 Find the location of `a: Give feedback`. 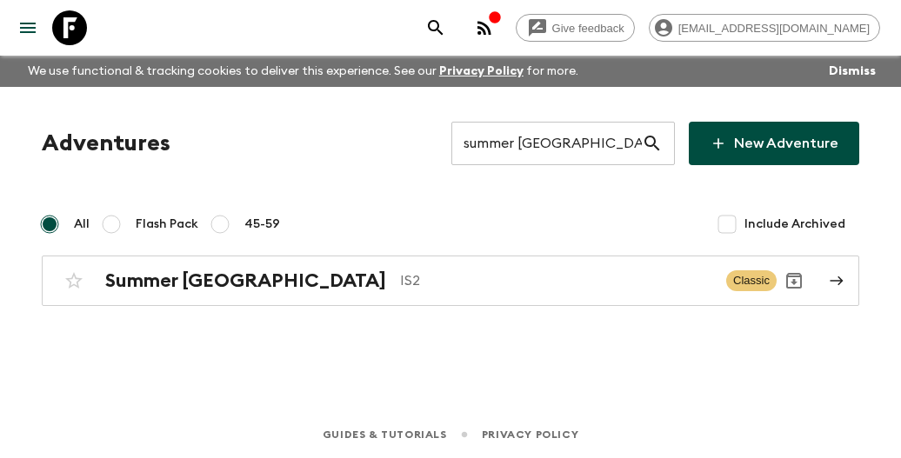

a: Give feedback is located at coordinates (575, 28).